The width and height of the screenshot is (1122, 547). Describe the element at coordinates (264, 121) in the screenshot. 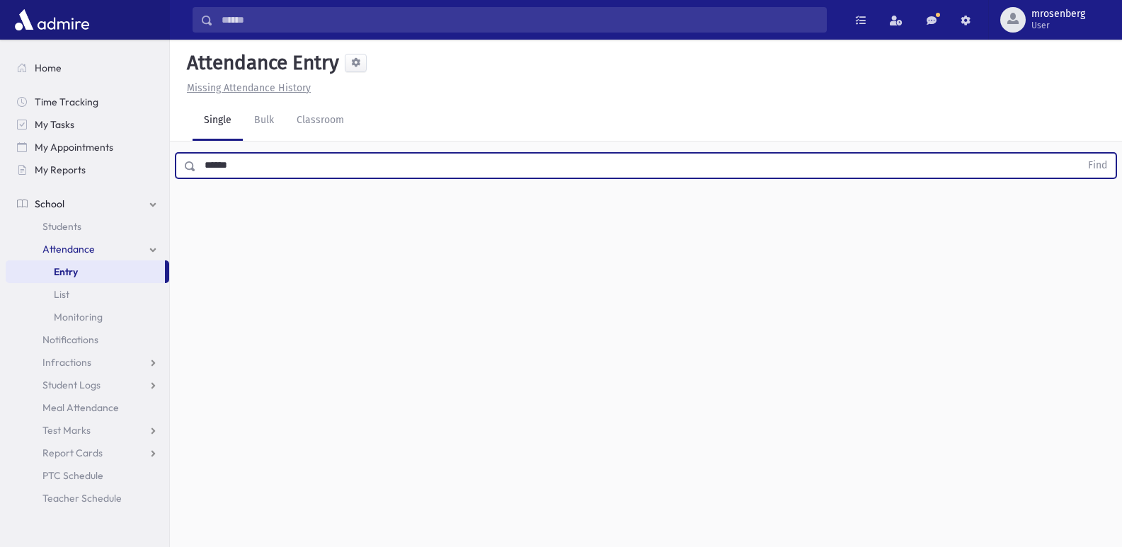

I see `a: Bulk` at that location.